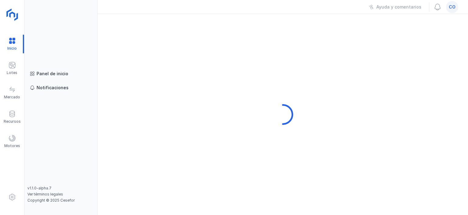 The image size is (468, 215). Describe the element at coordinates (61, 201) in the screenshot. I see `div: Copyright © 2025 Cesefor` at that location.